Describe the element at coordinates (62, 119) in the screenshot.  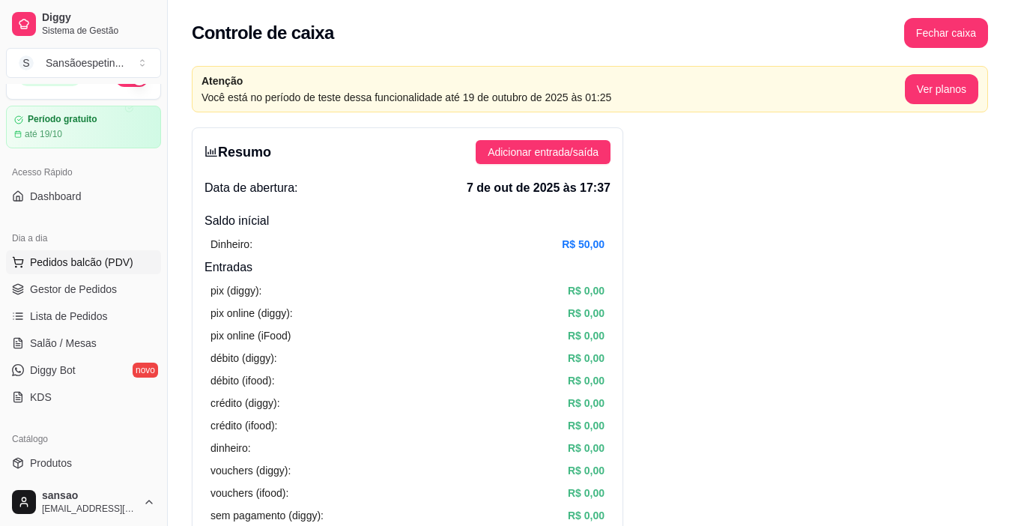
I see `article: Período gratuito` at that location.